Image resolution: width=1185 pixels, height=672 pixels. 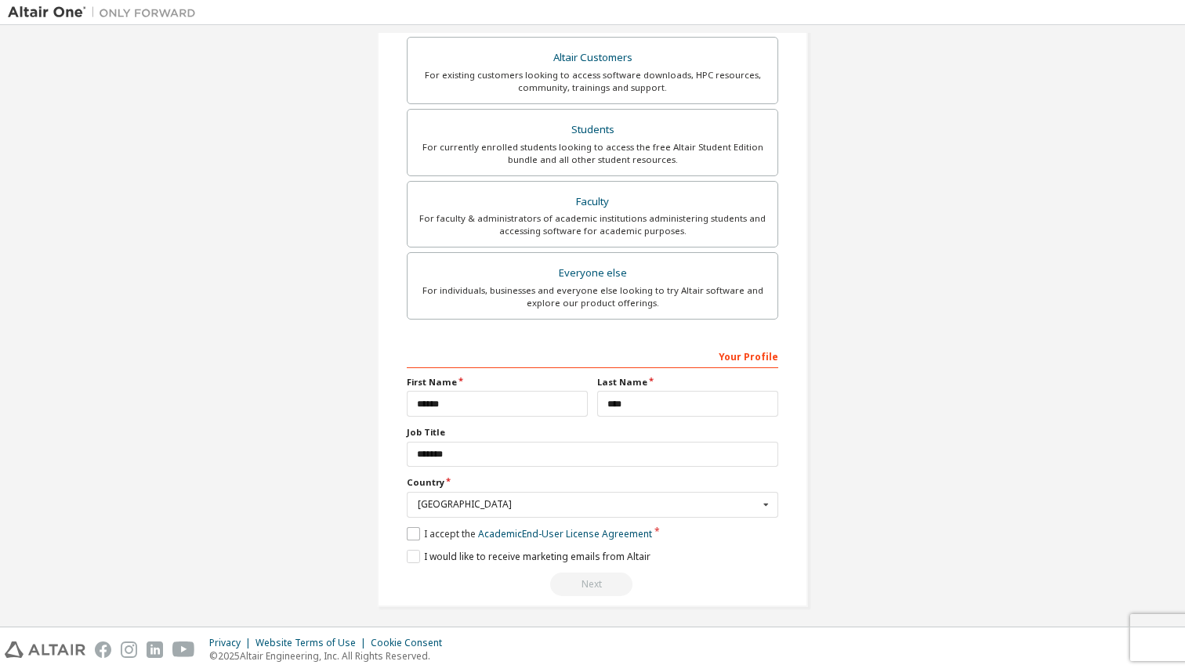 I want to click on div: Website Terms of Use, so click(x=313, y=643).